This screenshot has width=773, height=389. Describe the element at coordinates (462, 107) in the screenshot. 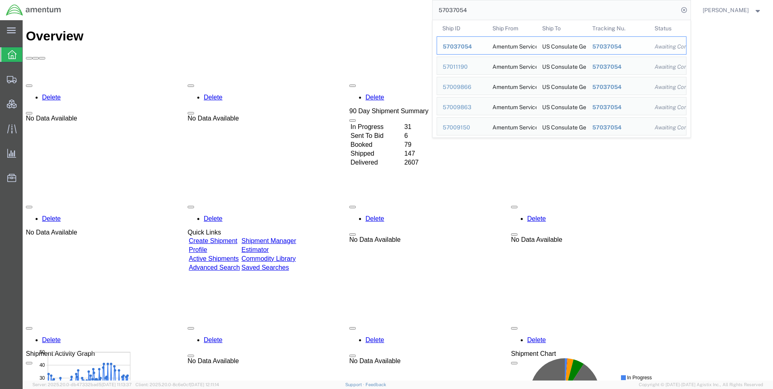

I see `div: 57009863` at that location.